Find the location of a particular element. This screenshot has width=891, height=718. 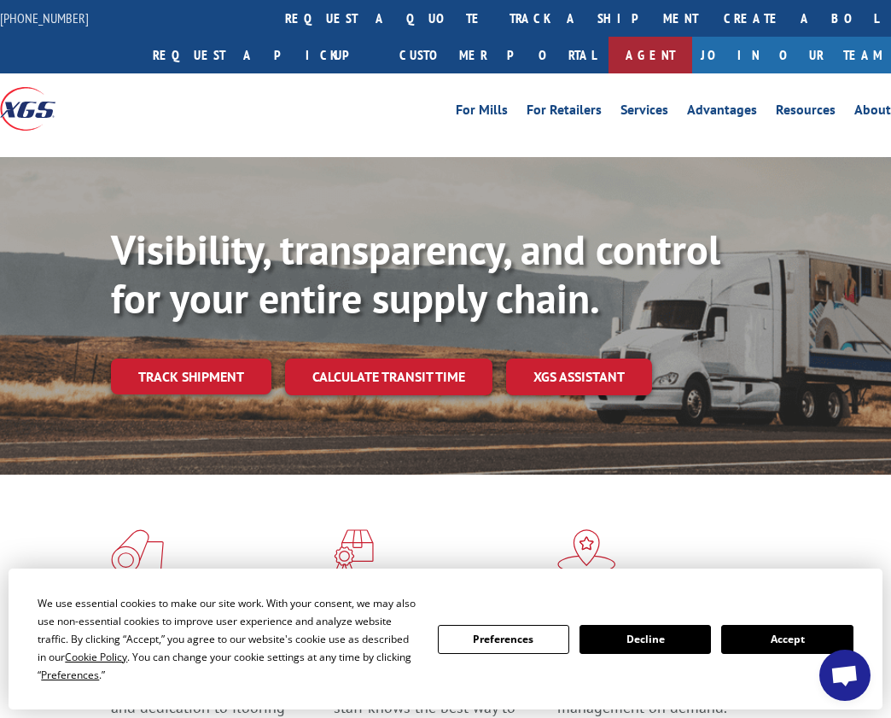

a: Customer Portal is located at coordinates (498, 55).